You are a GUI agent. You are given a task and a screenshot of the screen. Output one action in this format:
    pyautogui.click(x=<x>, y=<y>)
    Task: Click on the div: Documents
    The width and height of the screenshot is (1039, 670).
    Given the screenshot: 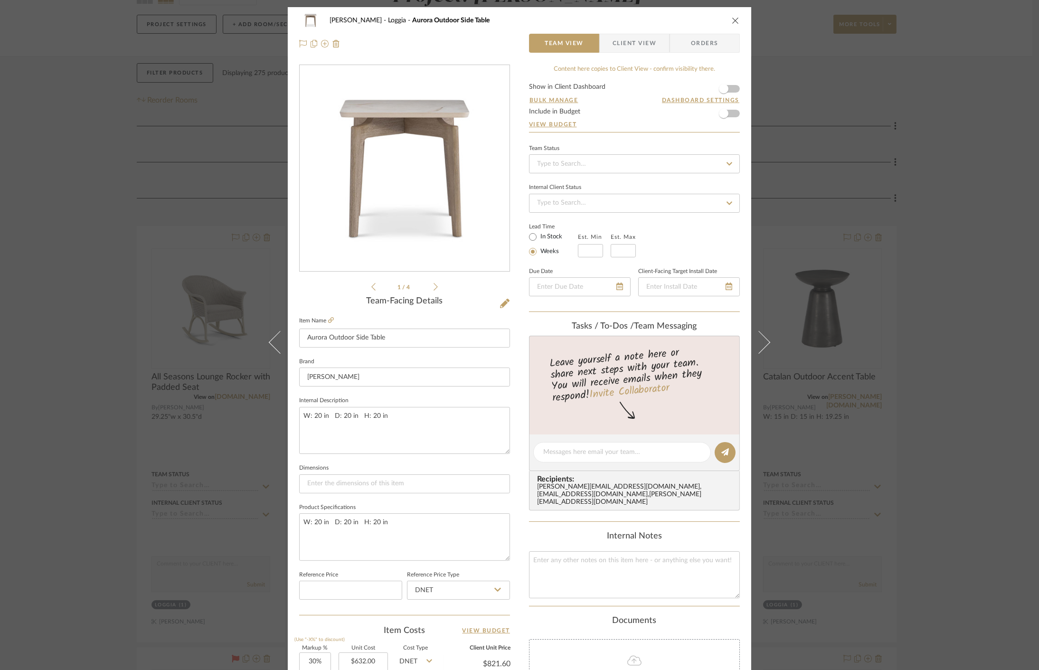 What is the action you would take?
    pyautogui.click(x=635, y=621)
    